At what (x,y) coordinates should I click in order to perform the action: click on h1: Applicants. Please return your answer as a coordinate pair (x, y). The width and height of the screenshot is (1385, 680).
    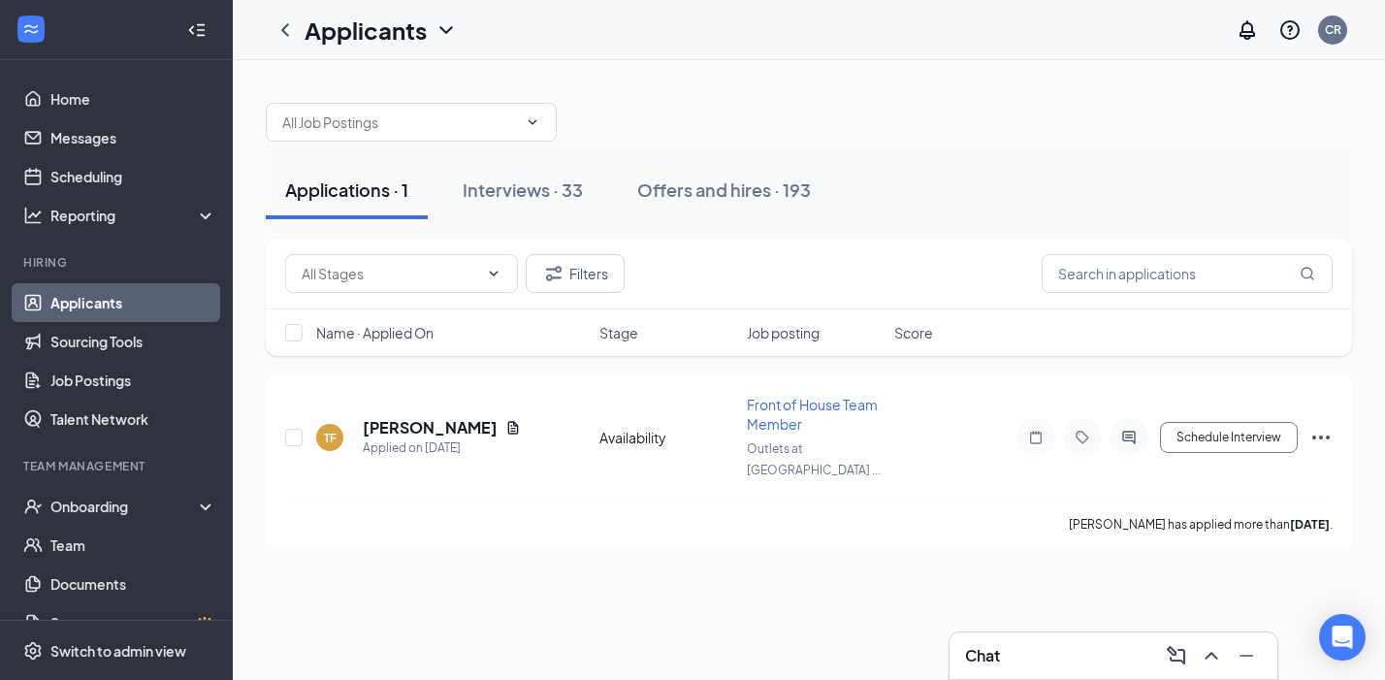
    Looking at the image, I should click on (366, 30).